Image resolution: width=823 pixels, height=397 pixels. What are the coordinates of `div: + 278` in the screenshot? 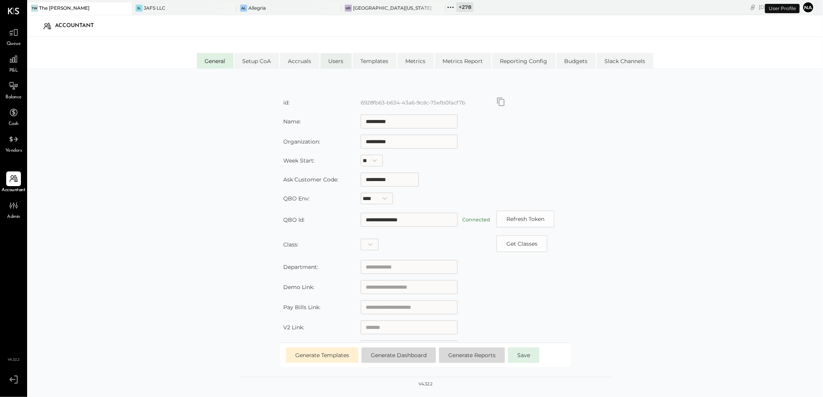 It's located at (465, 7).